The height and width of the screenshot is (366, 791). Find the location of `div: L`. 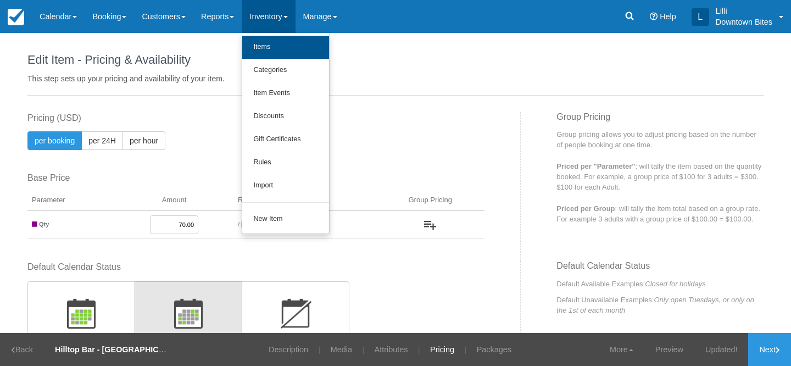

div: L is located at coordinates (700, 17).